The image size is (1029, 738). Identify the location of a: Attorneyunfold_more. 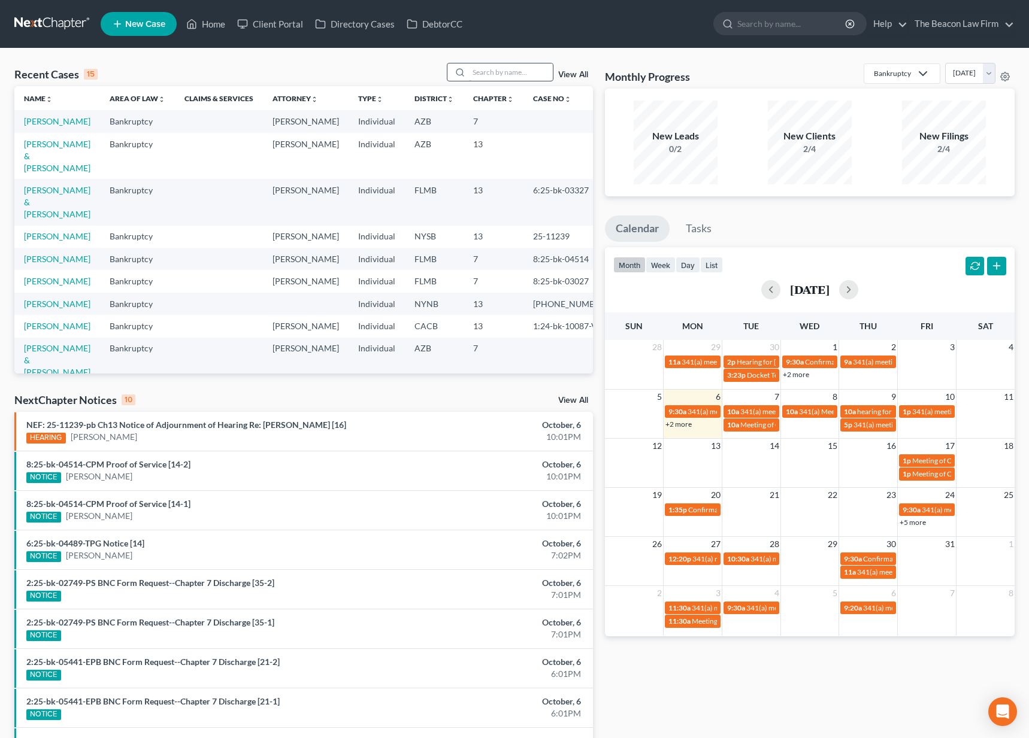
(295, 98).